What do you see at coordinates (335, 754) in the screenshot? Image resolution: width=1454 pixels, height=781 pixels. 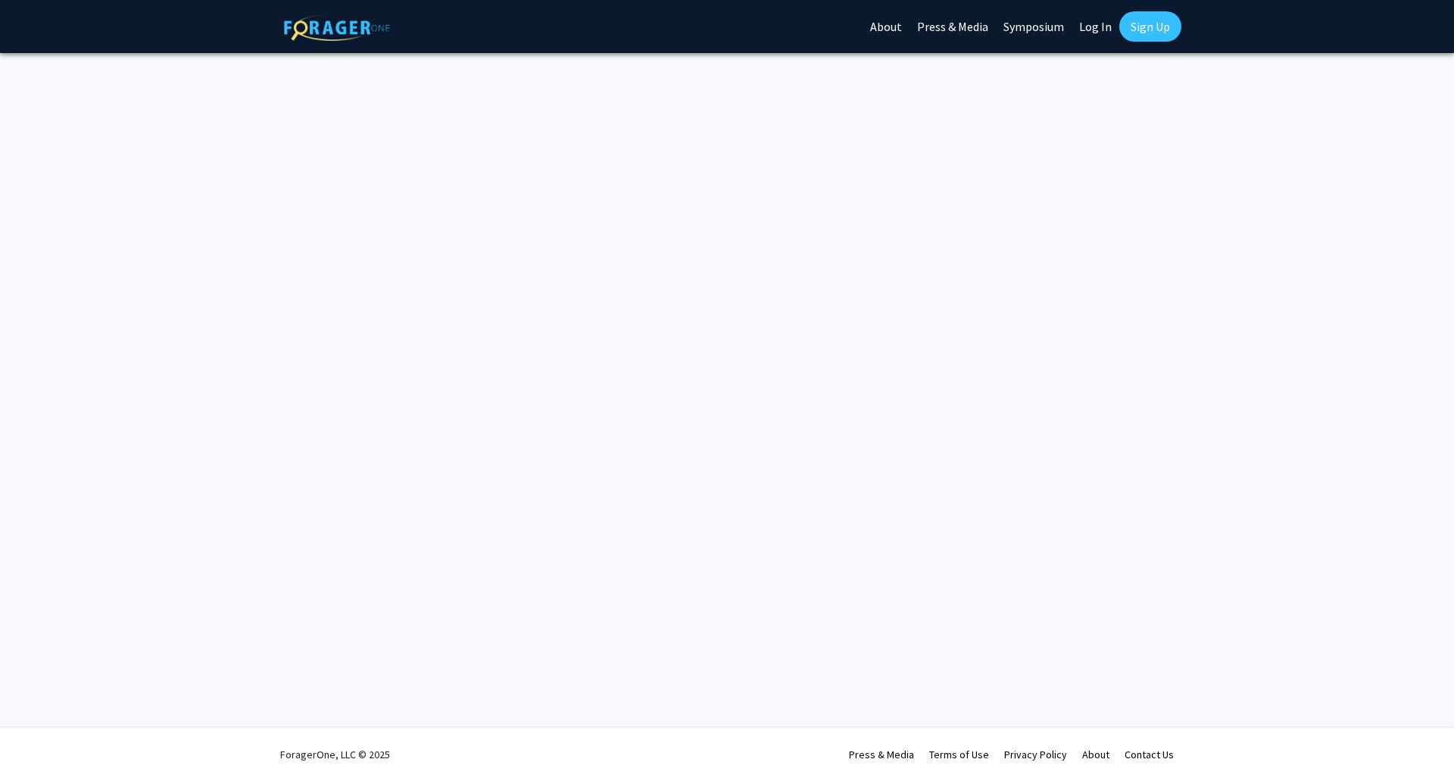 I see `div: ForagerOne, LLC © 2025` at bounding box center [335, 754].